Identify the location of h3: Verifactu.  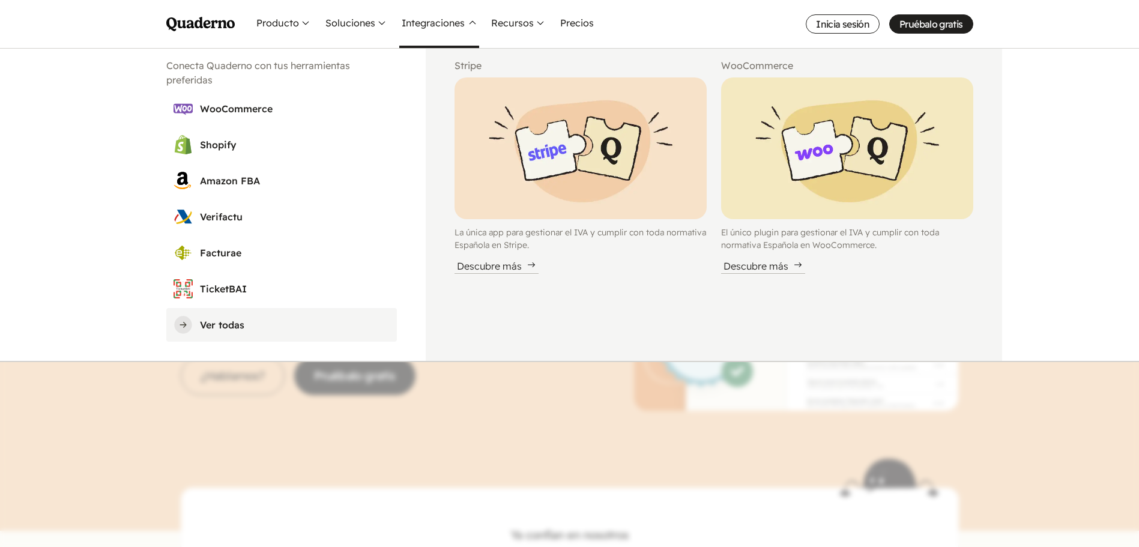
(295, 217).